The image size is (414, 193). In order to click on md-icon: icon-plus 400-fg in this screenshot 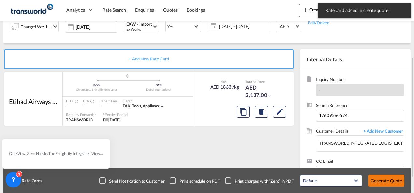, I will do `click(305, 10)`.